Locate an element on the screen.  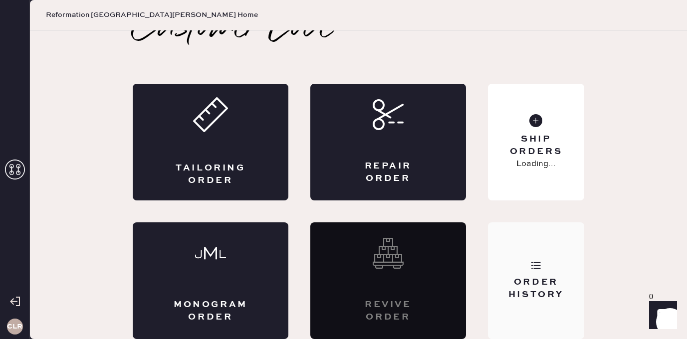
div: Interested? Contact us at care@hemster.co is located at coordinates (388, 281).